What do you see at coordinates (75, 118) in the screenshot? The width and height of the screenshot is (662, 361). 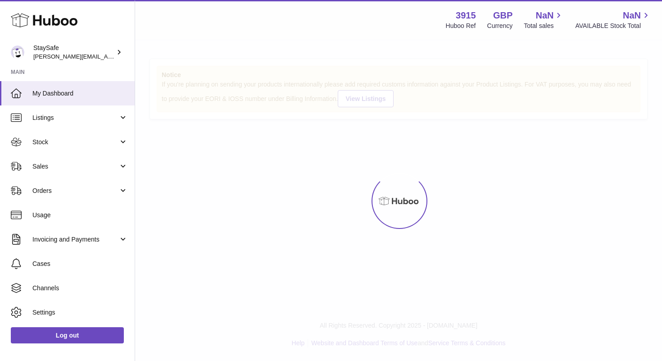 I see `span: Listings` at bounding box center [75, 118].